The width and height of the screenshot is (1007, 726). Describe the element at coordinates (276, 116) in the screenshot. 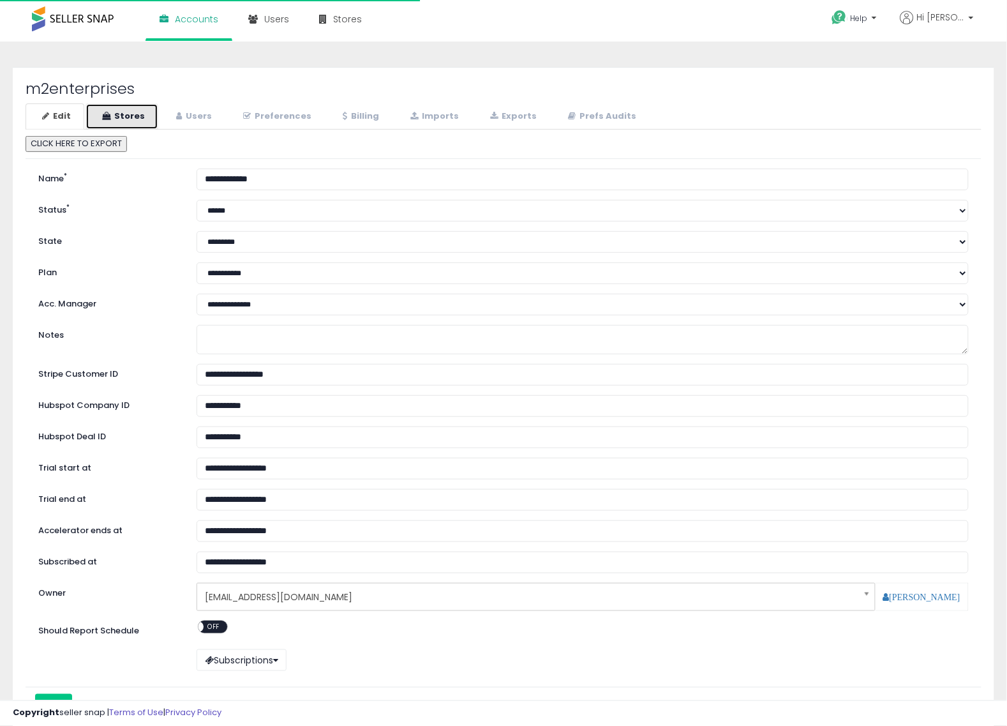

I see `a: Preferences` at that location.